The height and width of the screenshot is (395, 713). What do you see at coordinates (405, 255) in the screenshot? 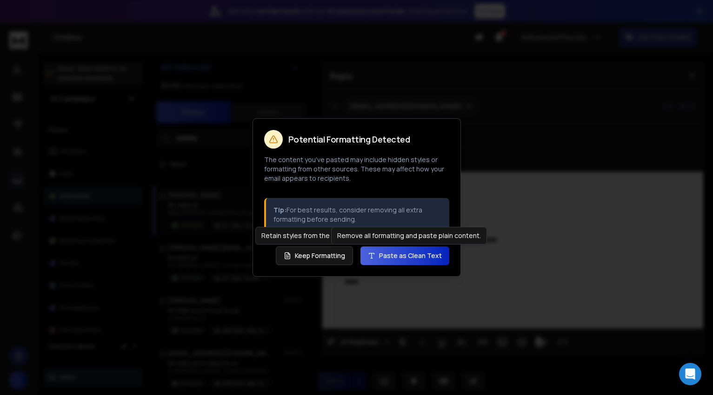
I see `button: Paste as Clean Text` at bounding box center [405, 255].